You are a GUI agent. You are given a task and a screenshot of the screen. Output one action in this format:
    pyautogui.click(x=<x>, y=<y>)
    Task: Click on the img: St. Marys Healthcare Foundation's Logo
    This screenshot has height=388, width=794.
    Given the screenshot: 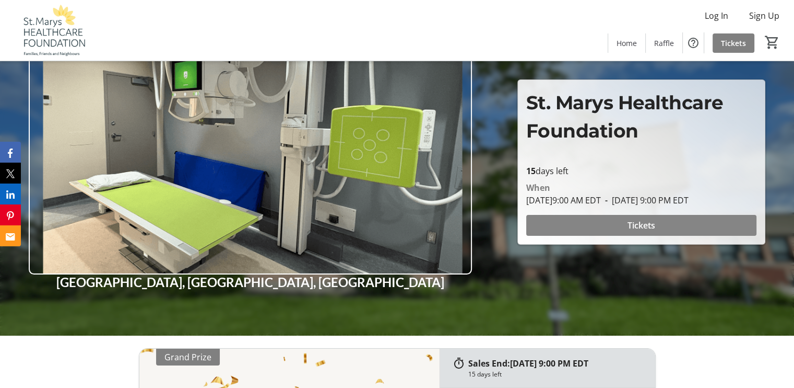 What is the action you would take?
    pyautogui.click(x=53, y=30)
    